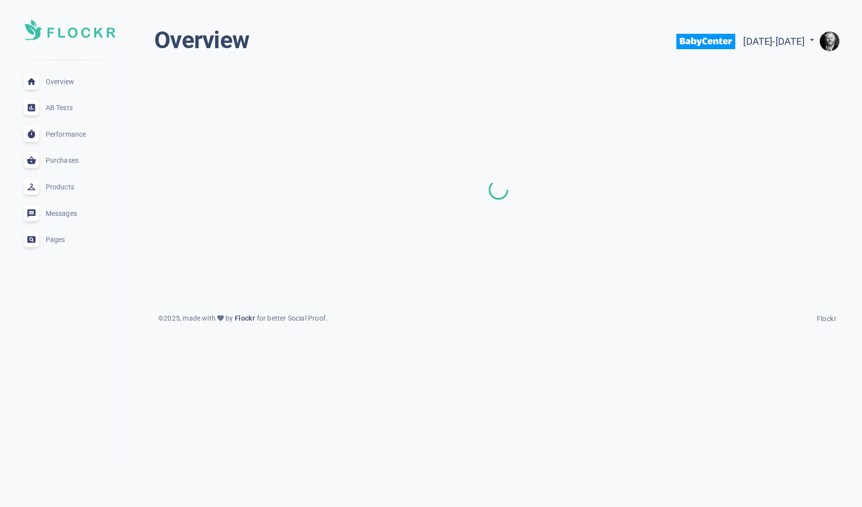 The width and height of the screenshot is (862, 507). I want to click on h1: Overview, so click(201, 40).